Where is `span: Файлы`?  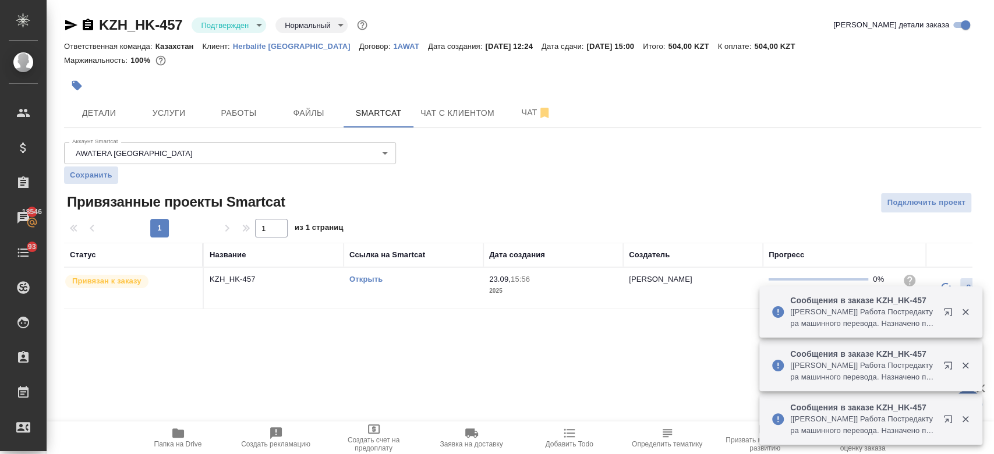
span: Файлы is located at coordinates (309, 113).